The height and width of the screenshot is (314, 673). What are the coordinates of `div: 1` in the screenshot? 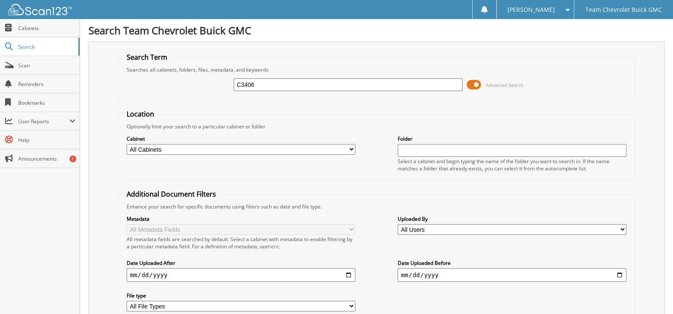 It's located at (73, 159).